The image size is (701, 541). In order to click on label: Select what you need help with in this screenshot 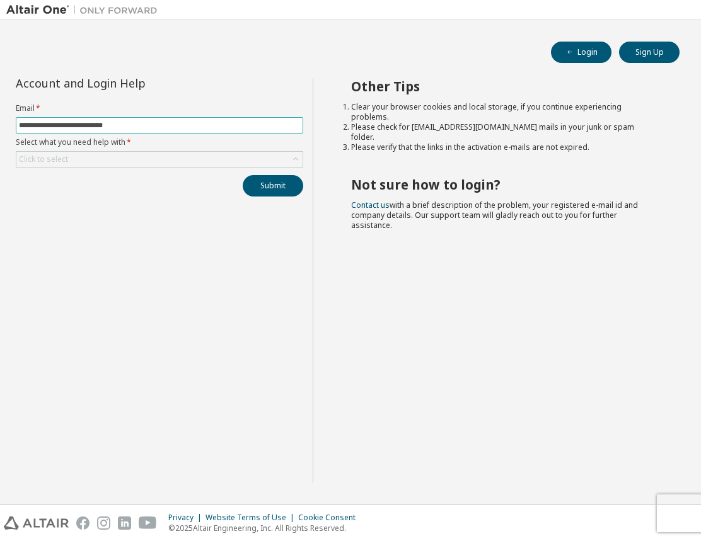, I will do `click(159, 142)`.